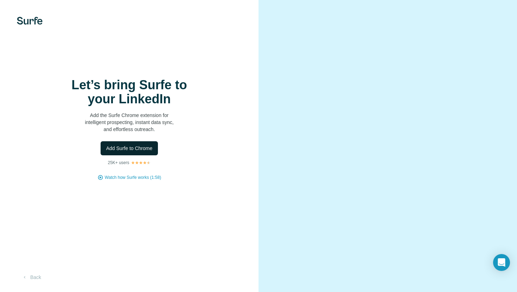 The image size is (517, 292). I want to click on button: Watch how Surfe works (1:58), so click(133, 178).